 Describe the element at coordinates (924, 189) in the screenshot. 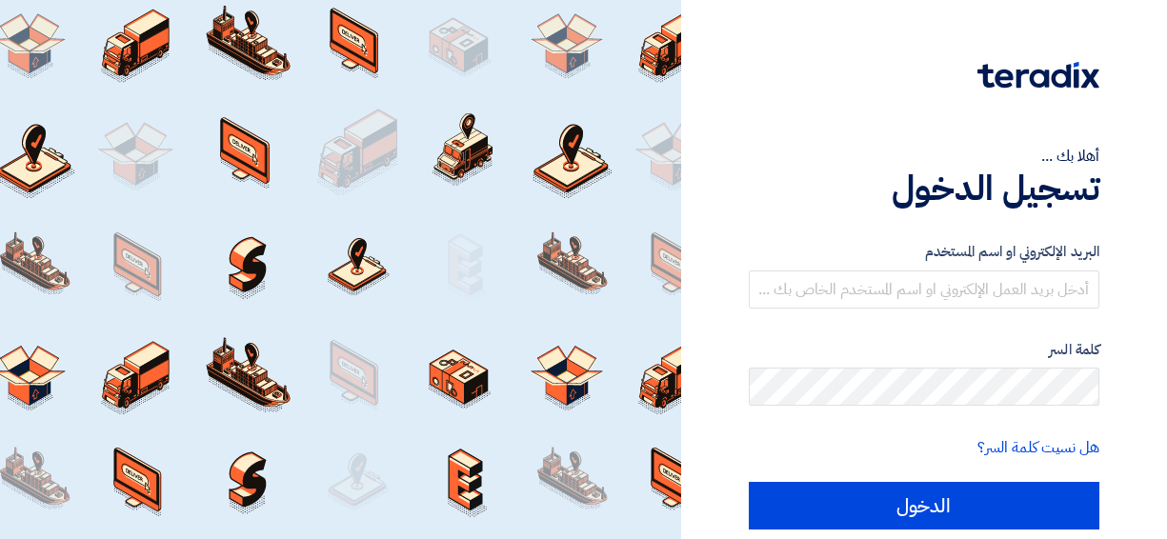

I see `h1: تسجيل الدخول` at that location.